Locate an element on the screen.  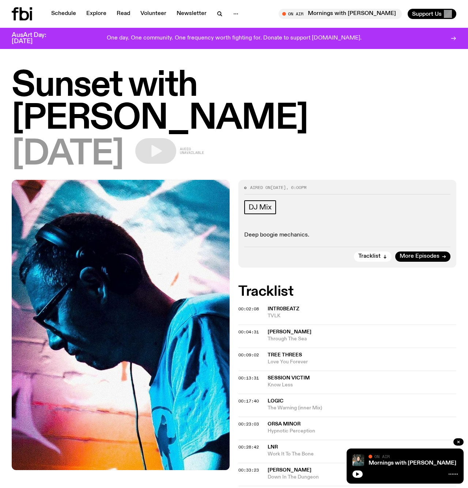
span: 00:28:42 is located at coordinates (249, 447).